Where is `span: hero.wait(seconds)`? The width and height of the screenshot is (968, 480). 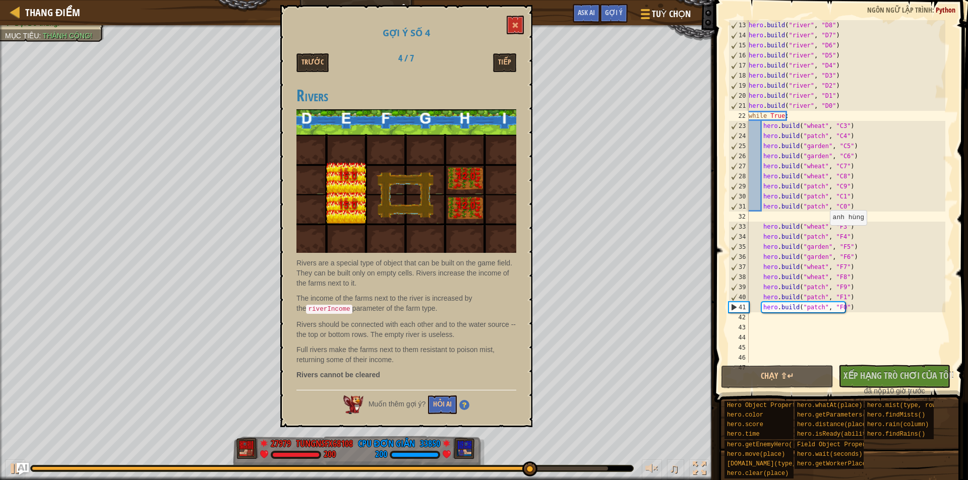
span: hero.wait(seconds) is located at coordinates (830, 455).